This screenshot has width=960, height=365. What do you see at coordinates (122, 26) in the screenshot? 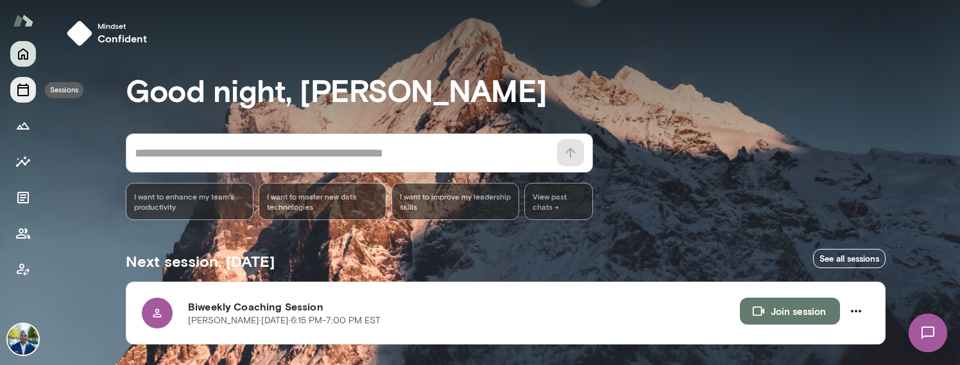
I see `span: Mindset` at bounding box center [122, 26].